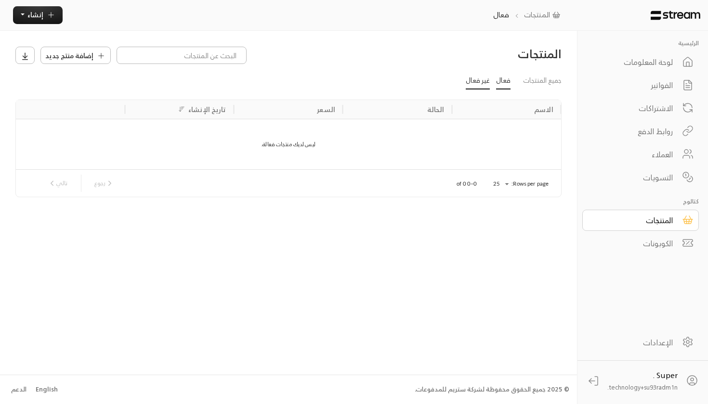  Describe the element at coordinates (544, 109) in the screenshot. I see `div: الاسم` at that location.